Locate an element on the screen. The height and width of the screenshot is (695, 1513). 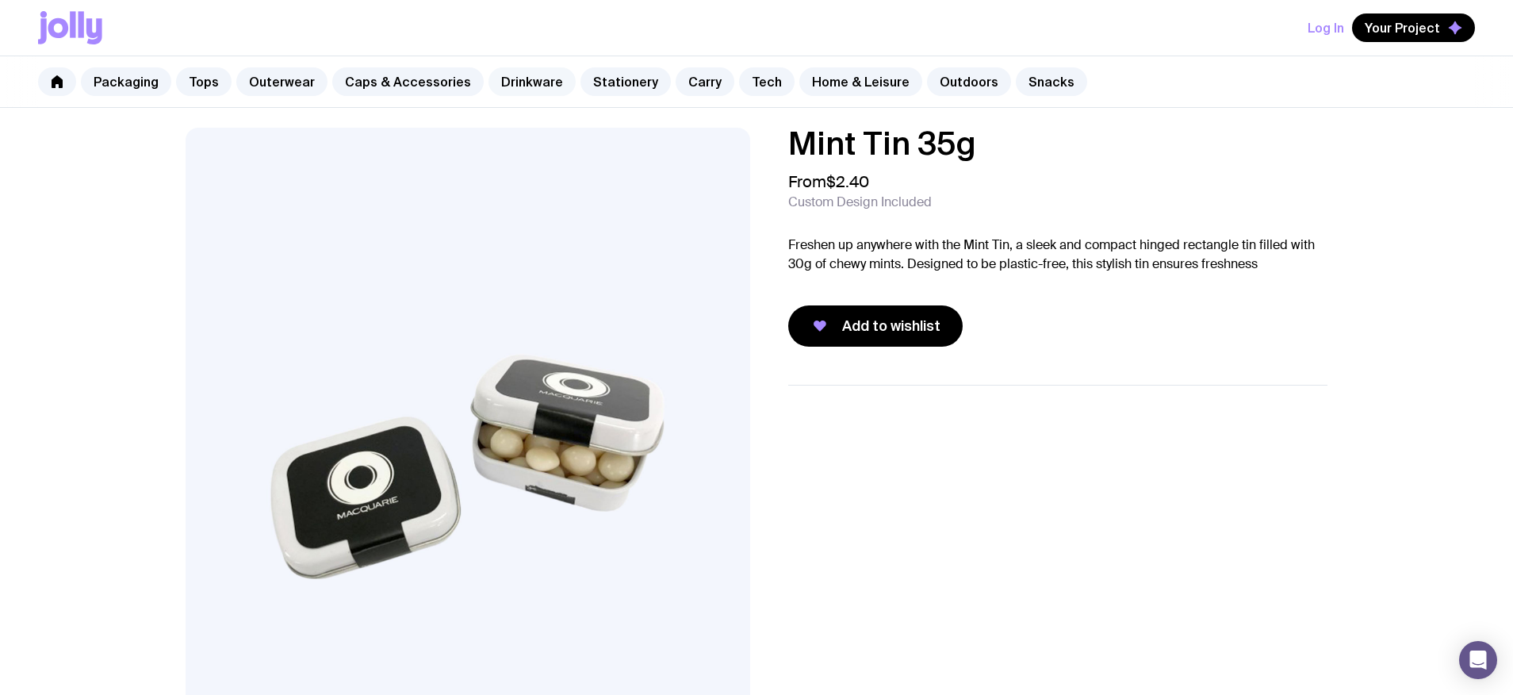
a: Caps & Accessories is located at coordinates (408, 82).